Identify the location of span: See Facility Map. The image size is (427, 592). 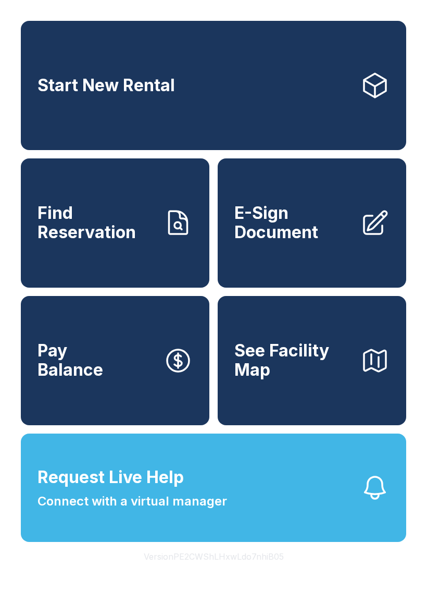
(293, 360).